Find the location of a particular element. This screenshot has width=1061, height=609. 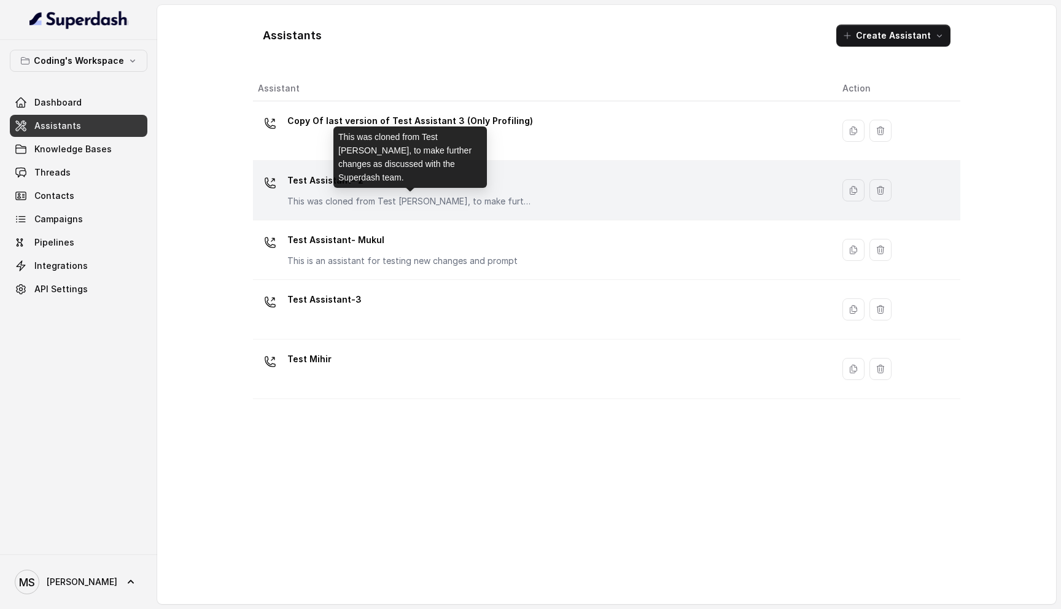

a: API Settings is located at coordinates (79, 289).